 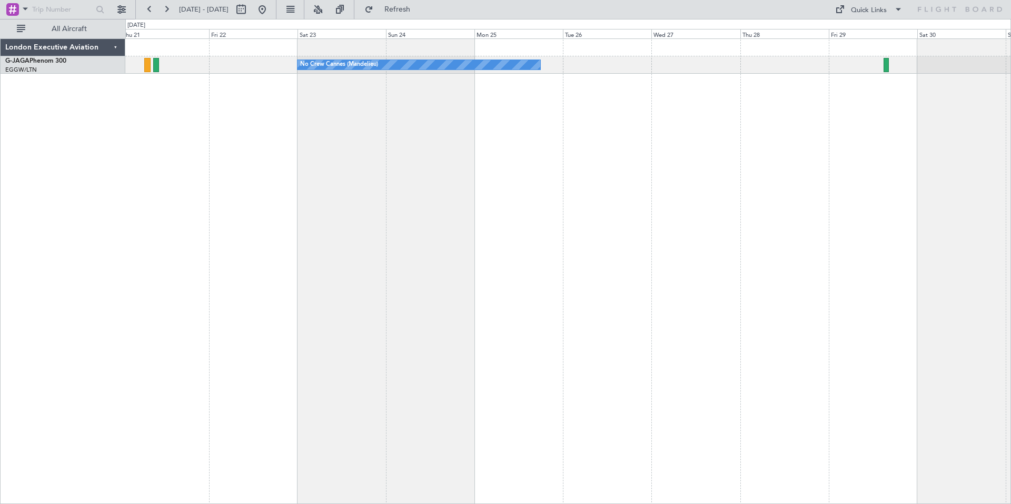 What do you see at coordinates (69, 29) in the screenshot?
I see `span: All Aircraft` at bounding box center [69, 29].